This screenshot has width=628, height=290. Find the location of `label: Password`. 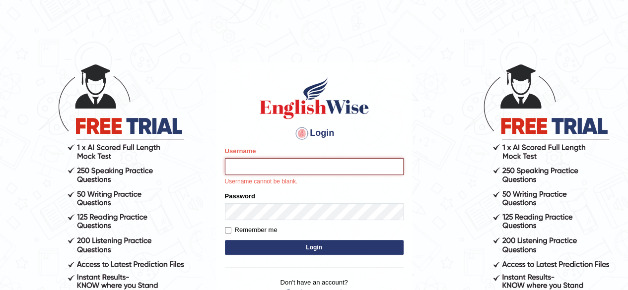

label: Password is located at coordinates (240, 196).